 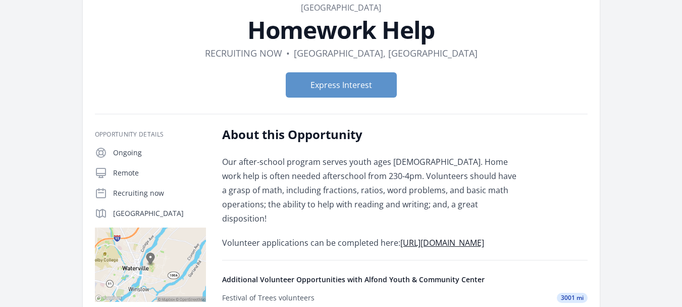 I want to click on p: Remote, so click(x=160, y=173).